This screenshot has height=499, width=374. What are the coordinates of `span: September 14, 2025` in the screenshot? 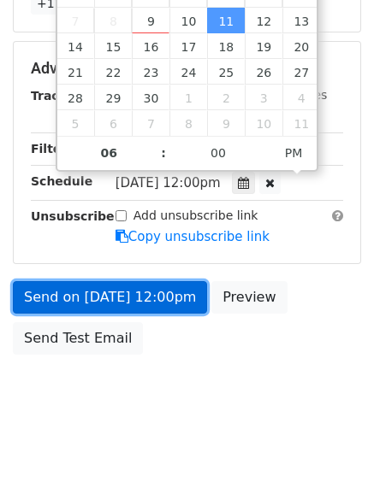 It's located at (76, 46).